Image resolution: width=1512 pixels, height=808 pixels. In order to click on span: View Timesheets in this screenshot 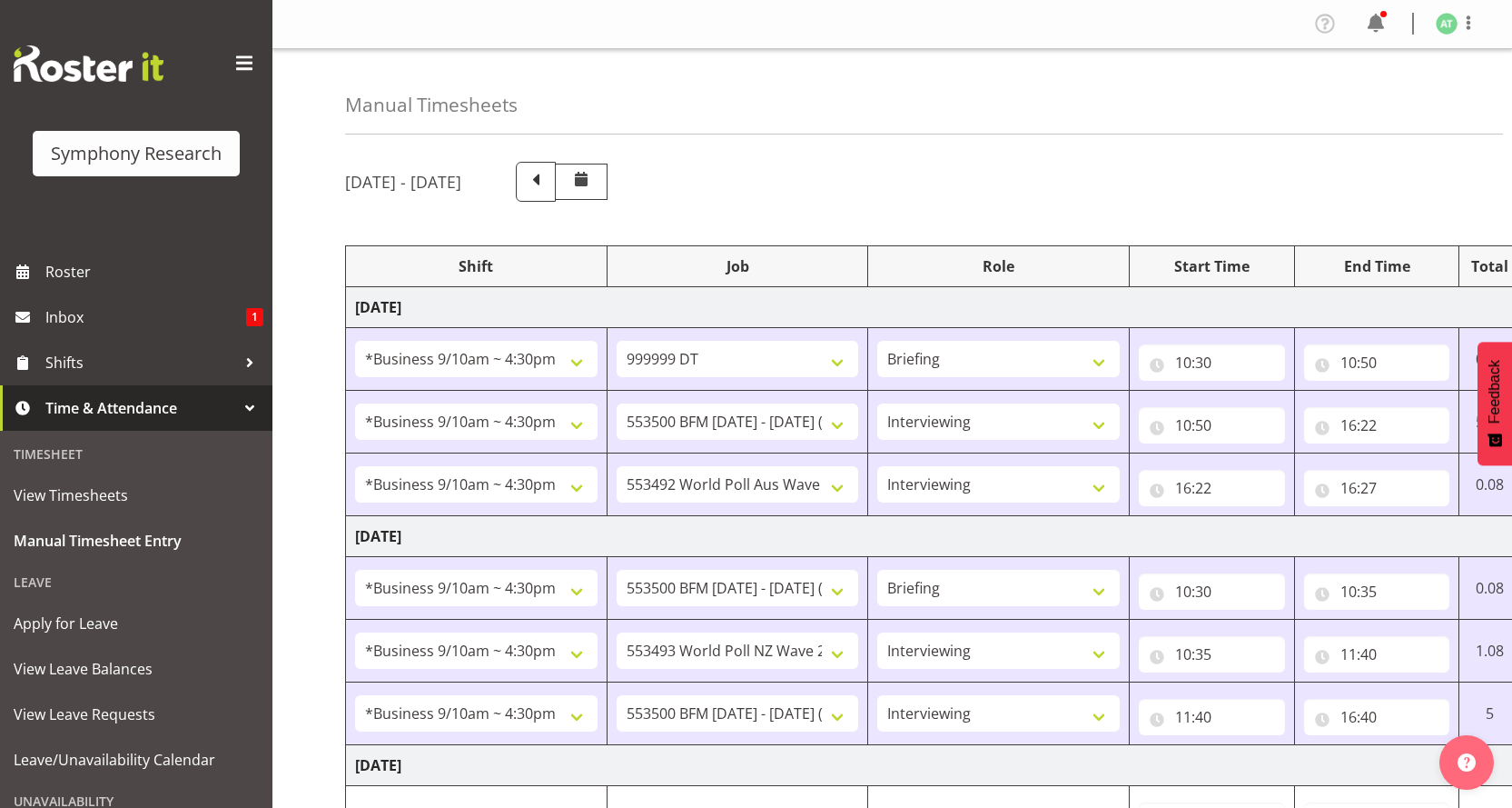, I will do `click(136, 495)`.